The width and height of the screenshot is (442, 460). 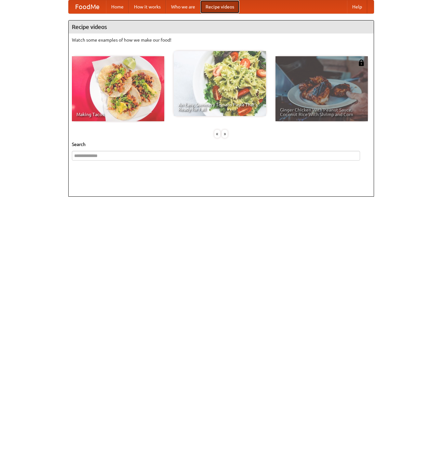 I want to click on a: FoodMe, so click(x=87, y=7).